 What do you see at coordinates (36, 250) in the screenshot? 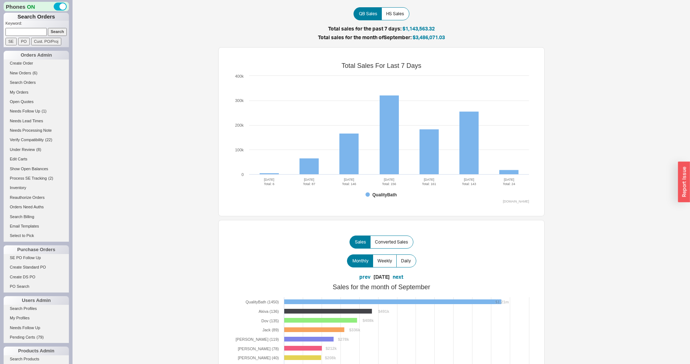
I see `div: Purchase Orders` at bounding box center [36, 250].